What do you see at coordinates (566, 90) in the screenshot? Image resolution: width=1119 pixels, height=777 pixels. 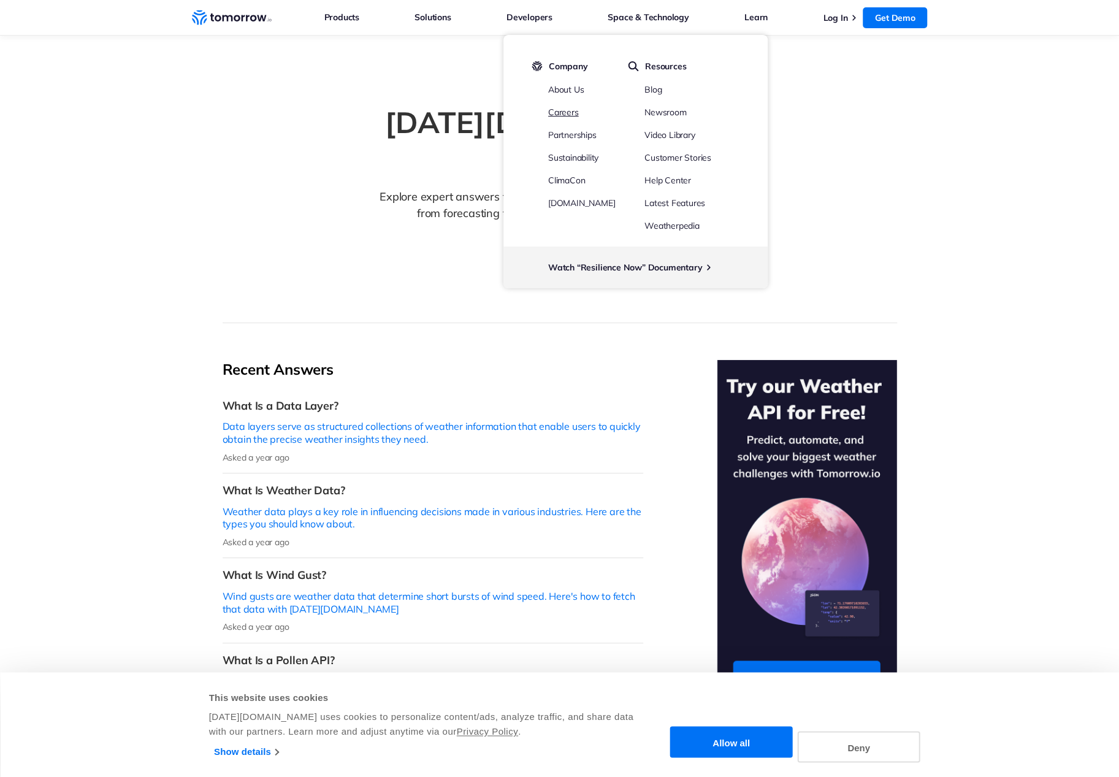 I see `a: About Us` at bounding box center [566, 90].